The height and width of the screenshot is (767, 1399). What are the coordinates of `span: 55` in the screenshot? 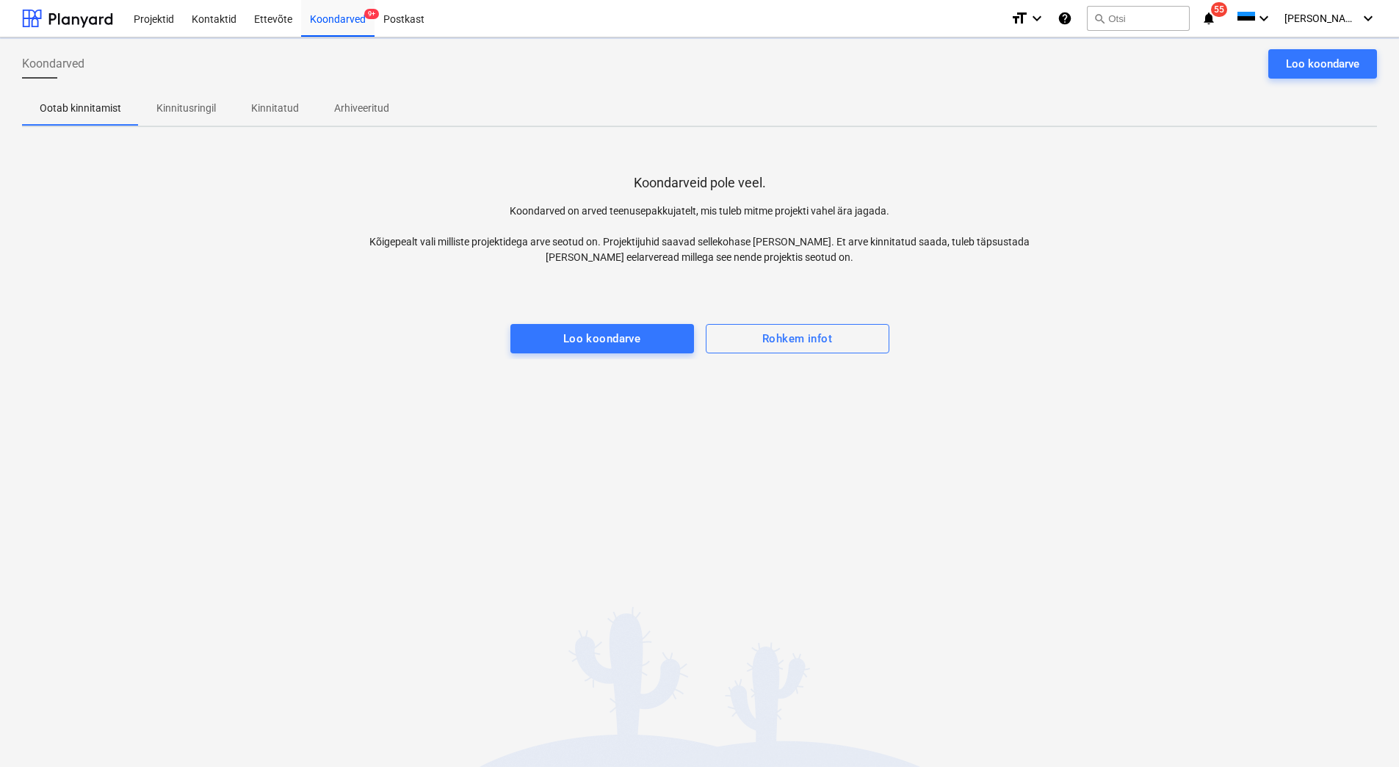 It's located at (1219, 10).